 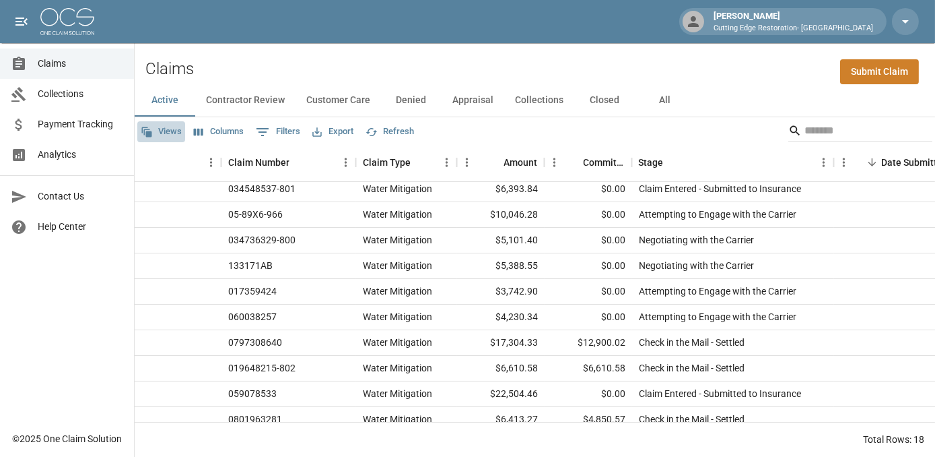 I want to click on button: Show filters, so click(x=278, y=132).